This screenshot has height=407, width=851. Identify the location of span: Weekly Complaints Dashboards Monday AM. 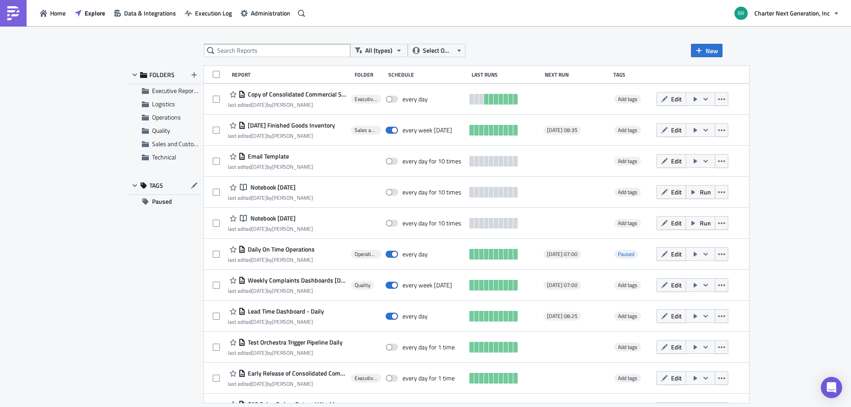
(296, 280).